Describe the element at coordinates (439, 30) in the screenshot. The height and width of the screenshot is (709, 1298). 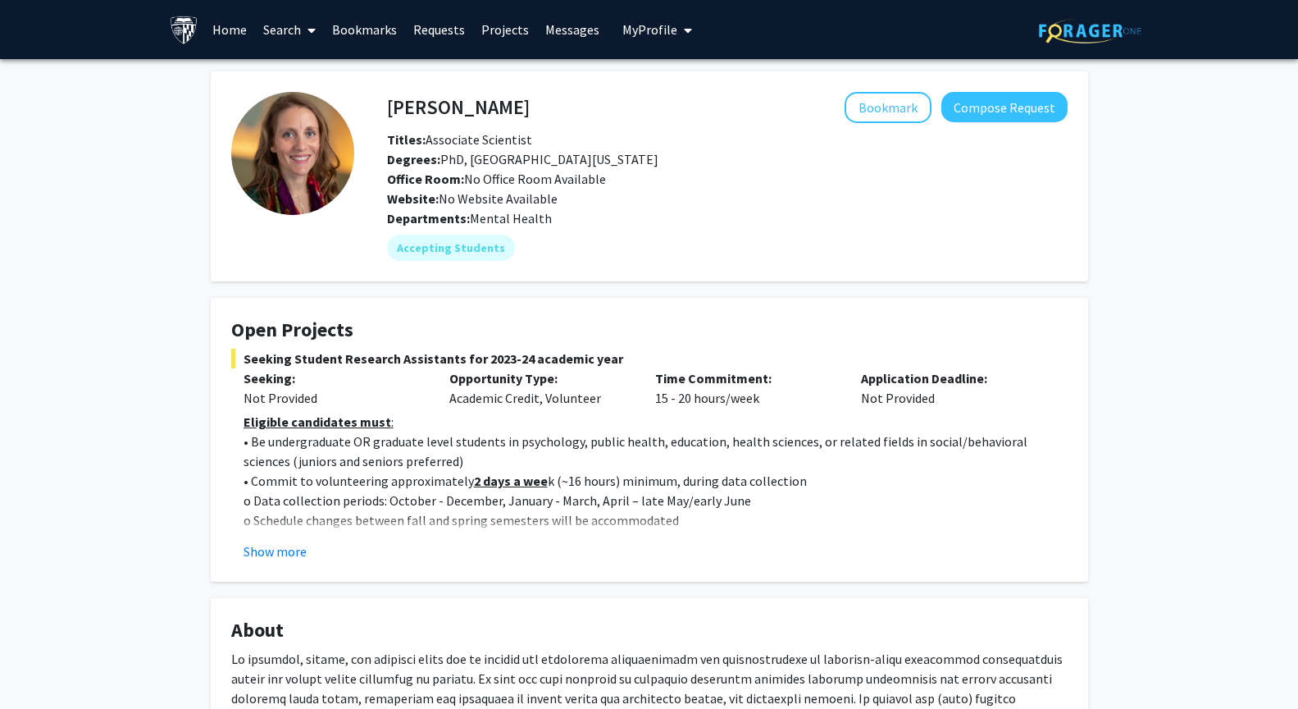
I see `a: Requests` at that location.